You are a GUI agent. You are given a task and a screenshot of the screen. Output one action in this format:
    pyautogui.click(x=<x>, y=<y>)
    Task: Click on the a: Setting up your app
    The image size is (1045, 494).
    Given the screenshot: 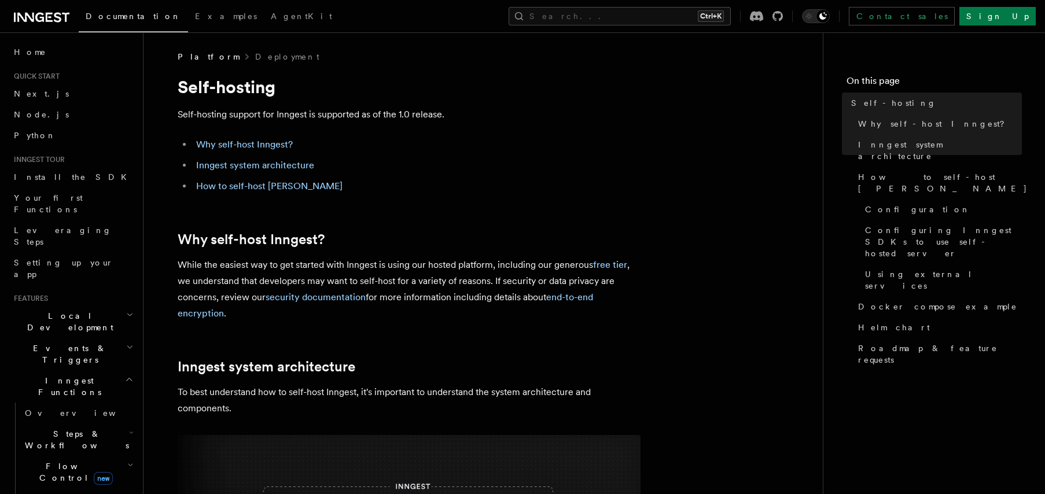 What is the action you would take?
    pyautogui.click(x=72, y=268)
    